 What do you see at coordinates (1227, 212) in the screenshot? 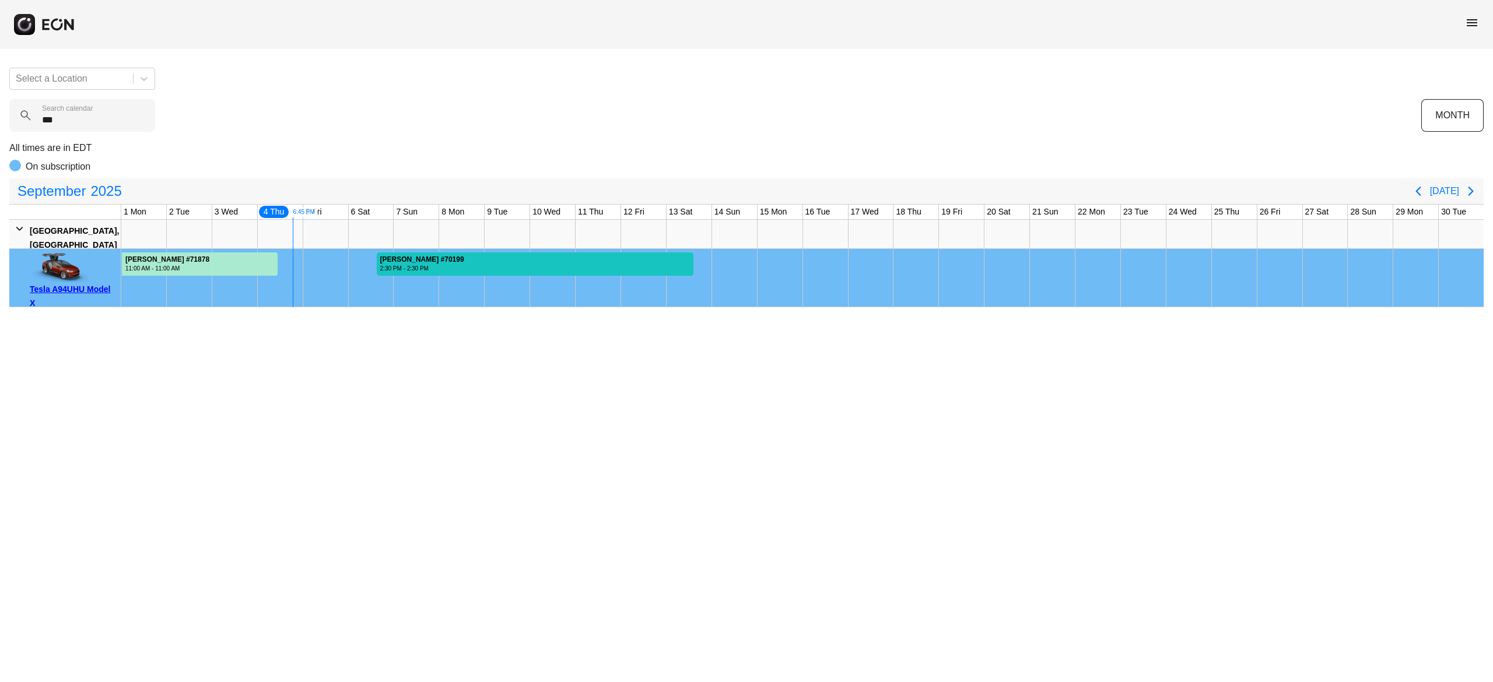
I see `div: 25 Thu` at bounding box center [1227, 212].